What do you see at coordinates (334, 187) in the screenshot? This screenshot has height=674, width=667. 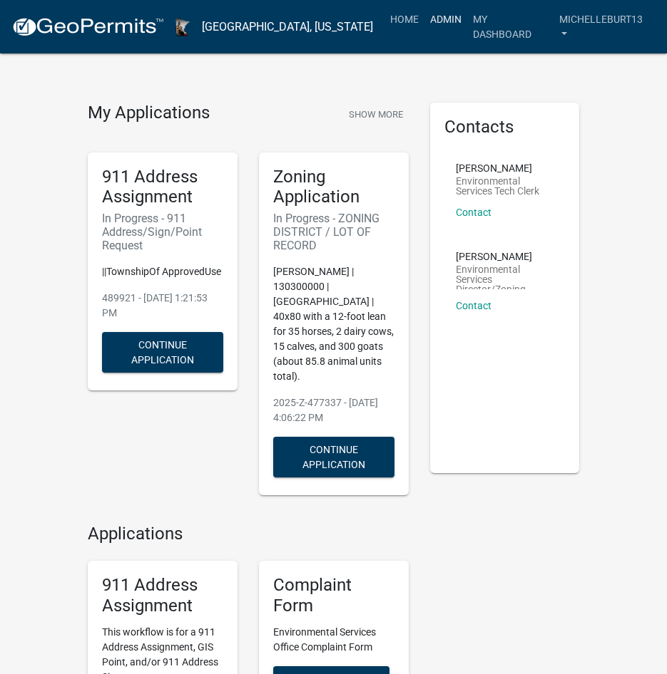 I see `h5: Zoning Application` at bounding box center [334, 187].